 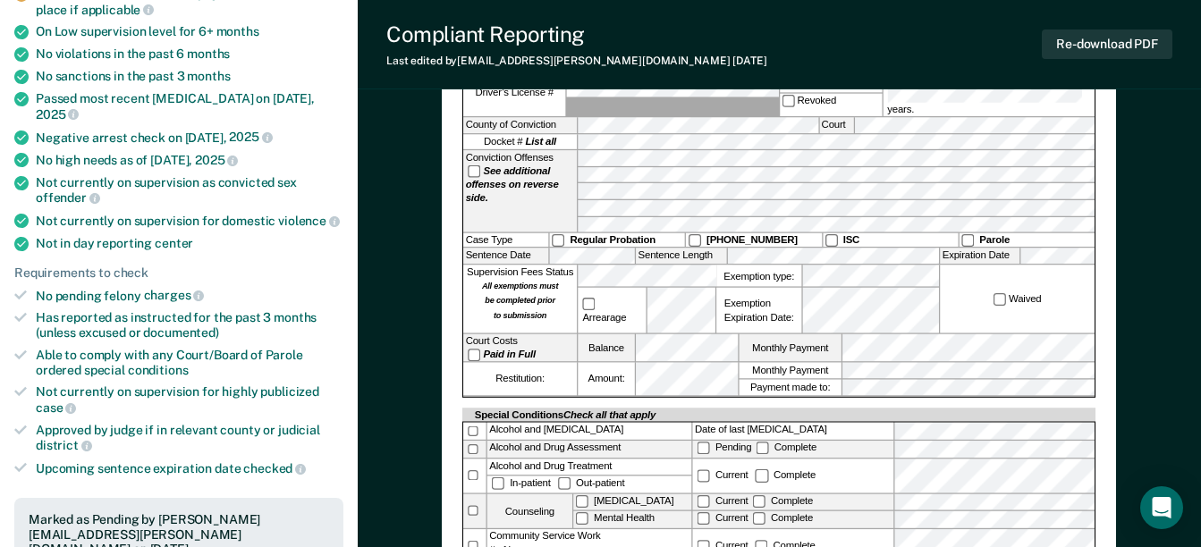 I want to click on div: Requirements to check, so click(x=179, y=273).